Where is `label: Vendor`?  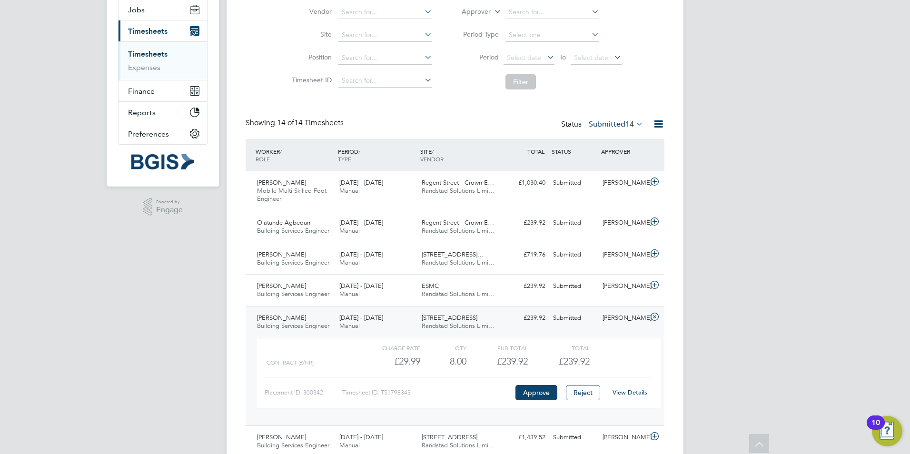
label: Vendor is located at coordinates (310, 11).